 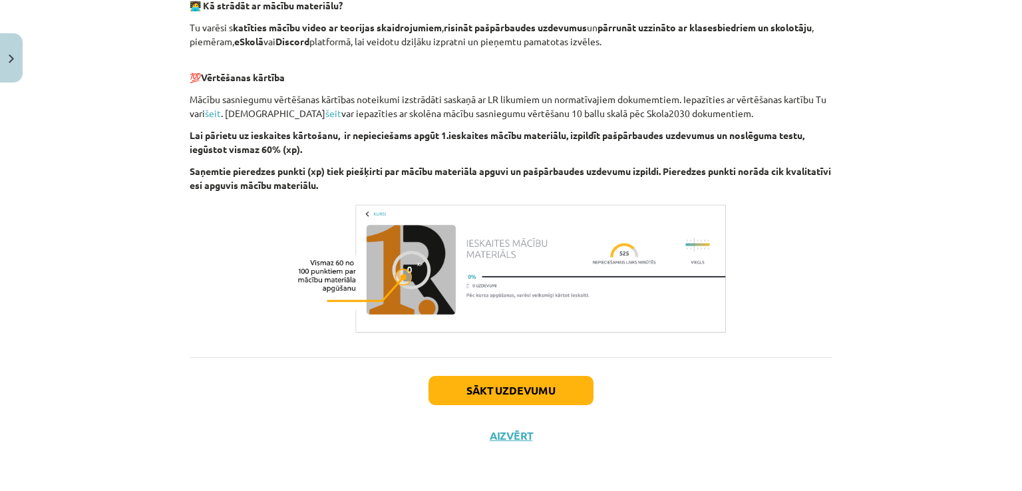 What do you see at coordinates (515, 27) in the screenshot?
I see `strong: risināt pašpārbaudes uzdevumus` at bounding box center [515, 27].